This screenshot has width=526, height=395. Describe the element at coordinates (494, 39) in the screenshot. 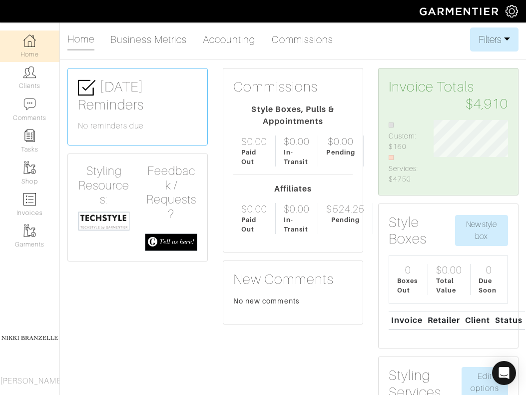

I see `button: Filters` at that location.